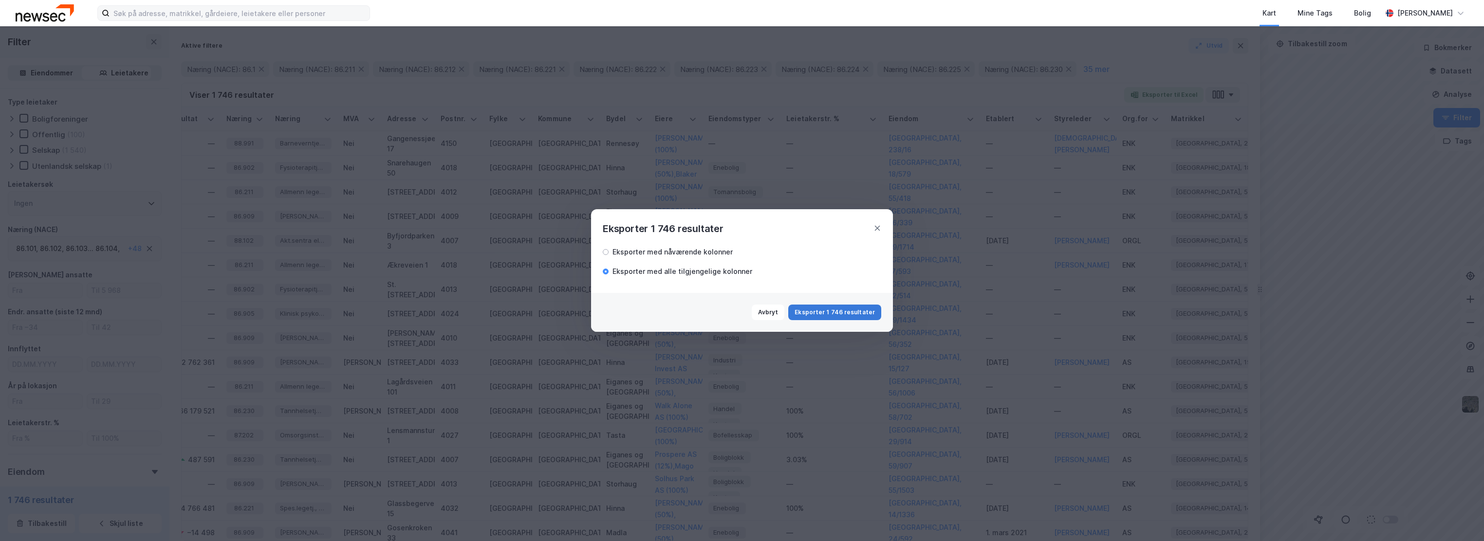  What do you see at coordinates (672, 252) in the screenshot?
I see `div: Eksporter med nåværende kolonner` at bounding box center [672, 252].